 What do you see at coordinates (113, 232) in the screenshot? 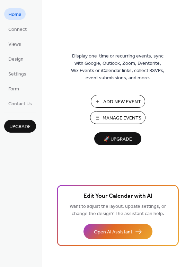
I see `span: Open AI Assistant` at bounding box center [113, 232].